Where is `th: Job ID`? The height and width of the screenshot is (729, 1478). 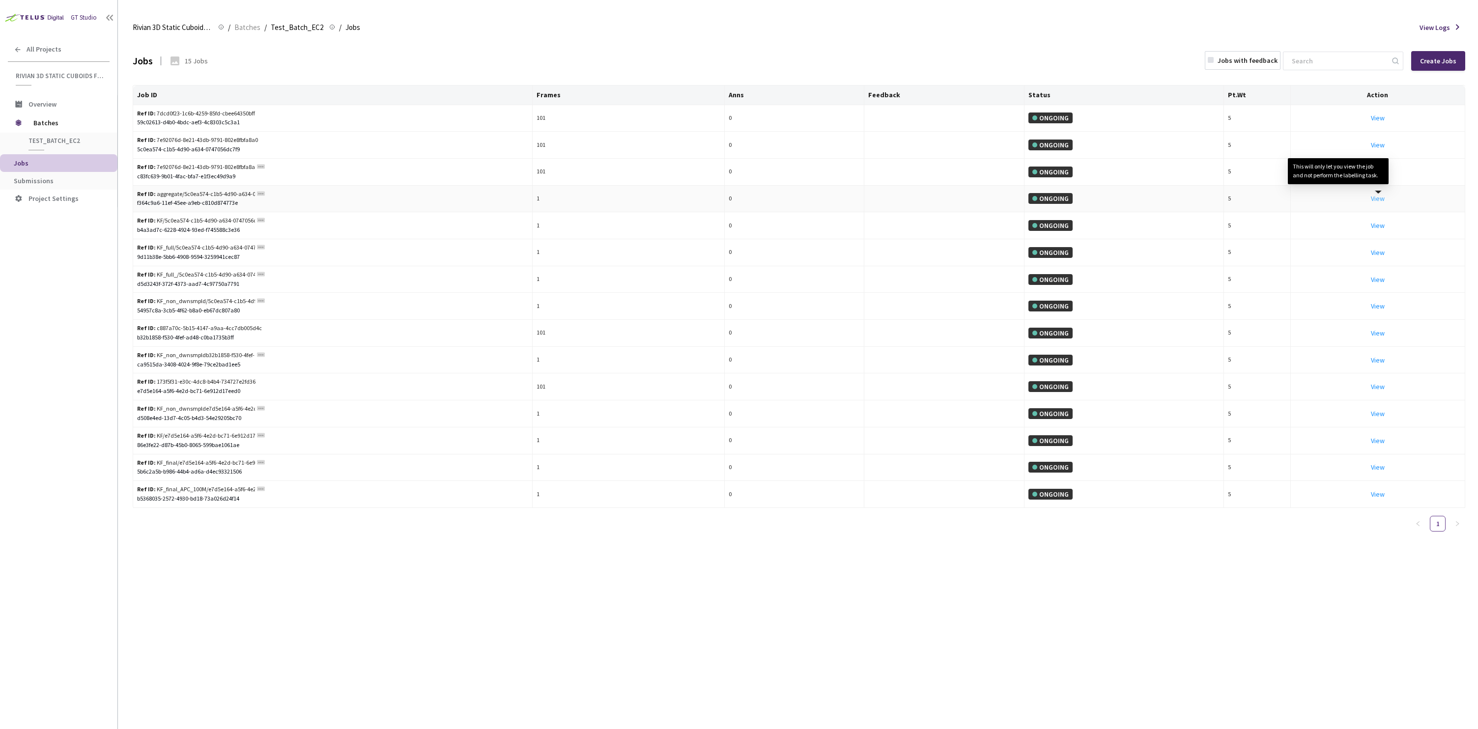
th: Job ID is located at coordinates (333, 95).